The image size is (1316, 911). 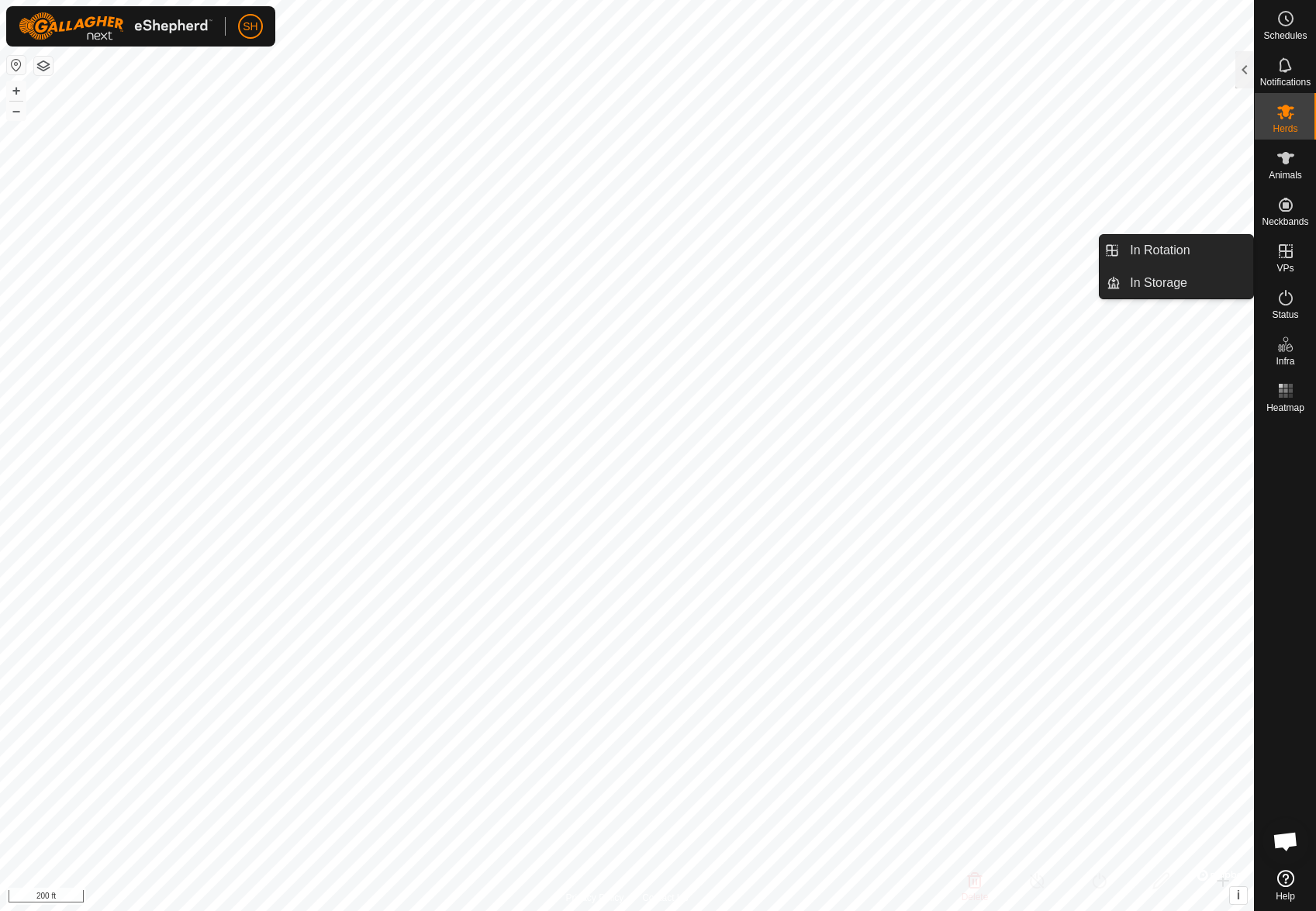 I want to click on button: i, so click(x=1239, y=895).